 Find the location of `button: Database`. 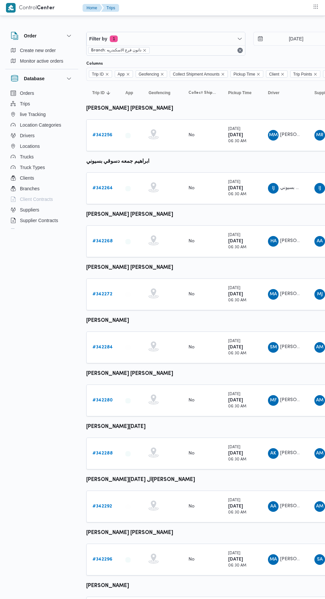

button: Database is located at coordinates (42, 79).